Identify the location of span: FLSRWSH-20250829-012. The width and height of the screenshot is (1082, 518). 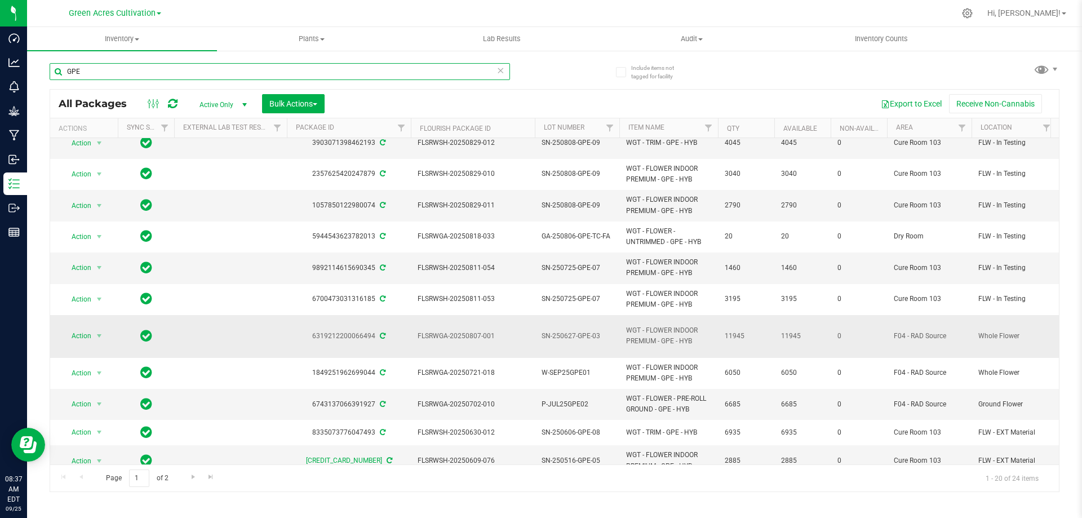
(473, 143).